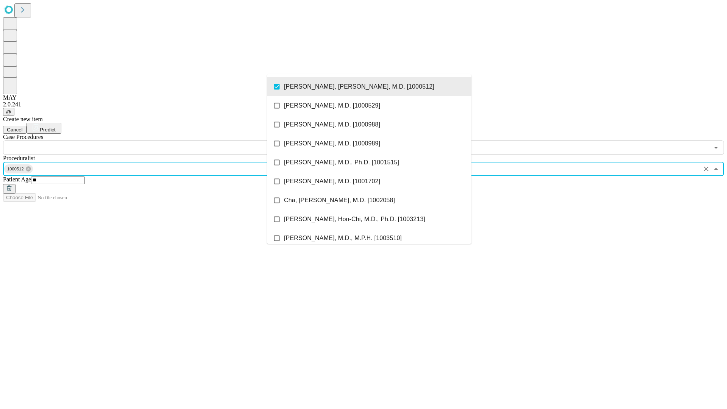 Image resolution: width=727 pixels, height=409 pixels. What do you see at coordinates (364, 98) in the screenshot?
I see `div: MAY` at bounding box center [364, 98].